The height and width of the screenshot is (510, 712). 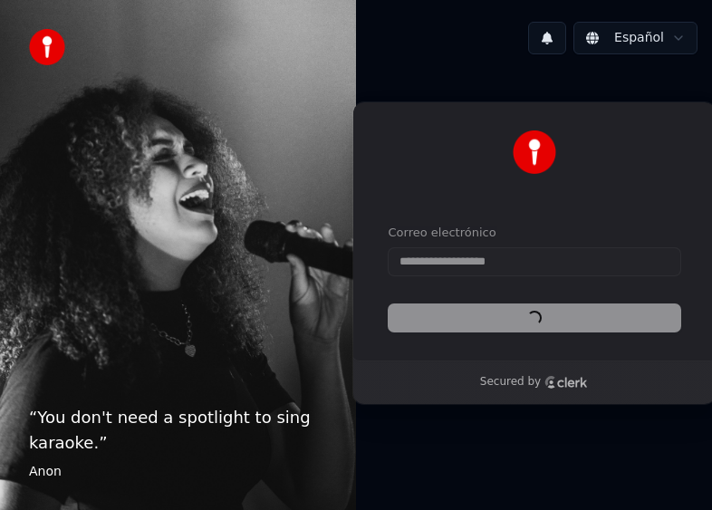 I want to click on img: youka, so click(x=47, y=47).